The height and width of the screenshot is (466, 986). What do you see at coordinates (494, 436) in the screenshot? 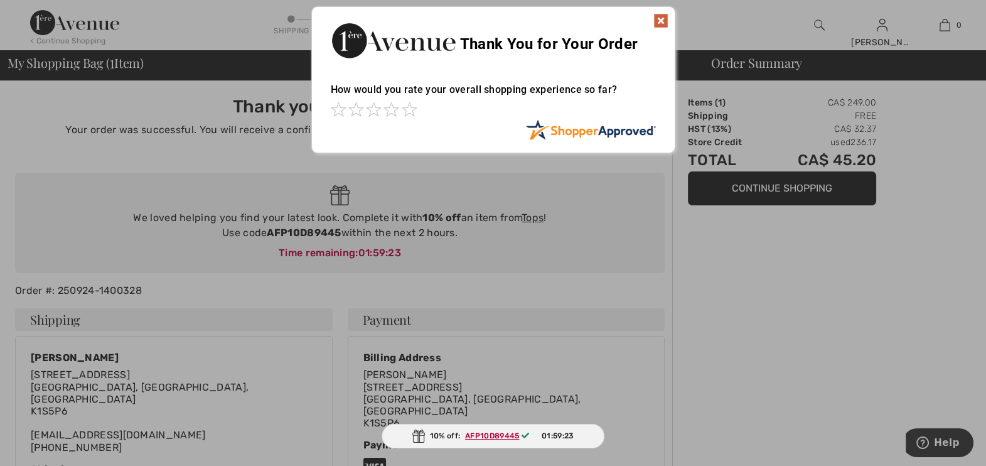
I see `div: 10% off:` at bounding box center [494, 436].